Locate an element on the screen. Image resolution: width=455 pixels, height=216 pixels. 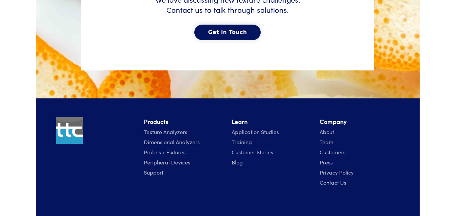
li: Company is located at coordinates (359, 122).